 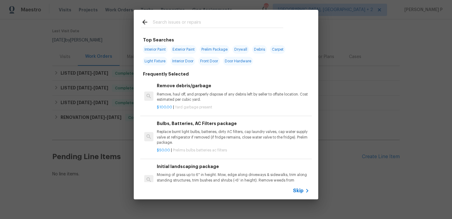 I want to click on h6: Initial landscaping package, so click(x=233, y=167).